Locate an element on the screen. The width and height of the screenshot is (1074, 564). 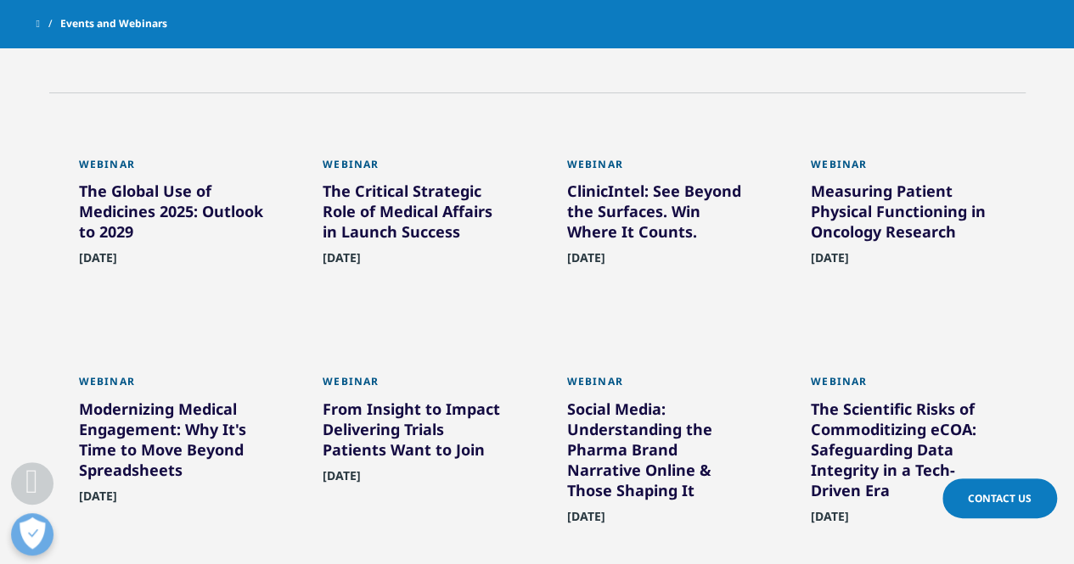
div: The Global Use of Medicines 2025: Outlook to 2029 is located at coordinates (171, 215).